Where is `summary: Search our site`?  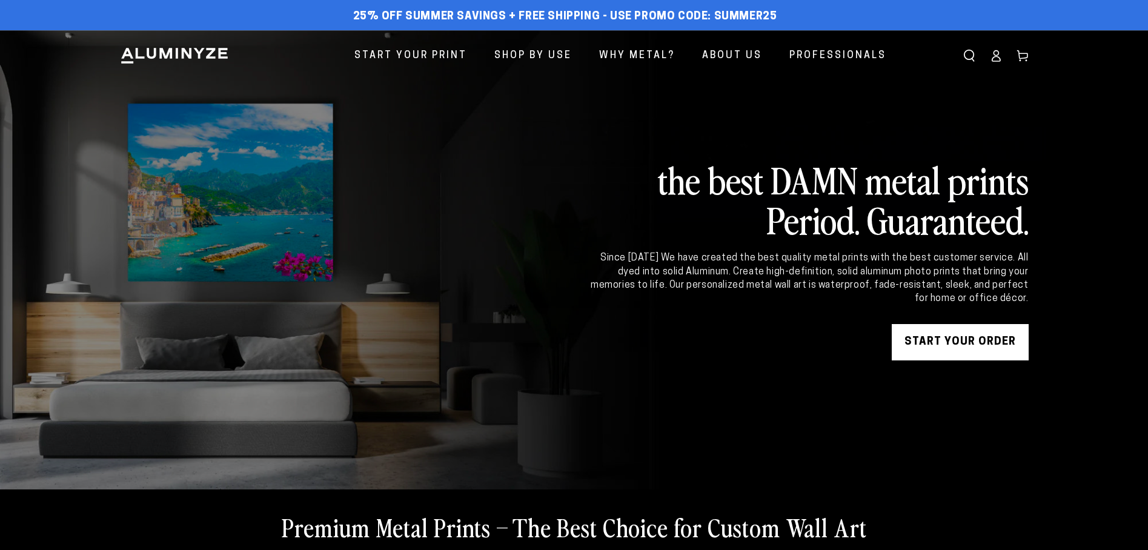
summary: Search our site is located at coordinates (969, 56).